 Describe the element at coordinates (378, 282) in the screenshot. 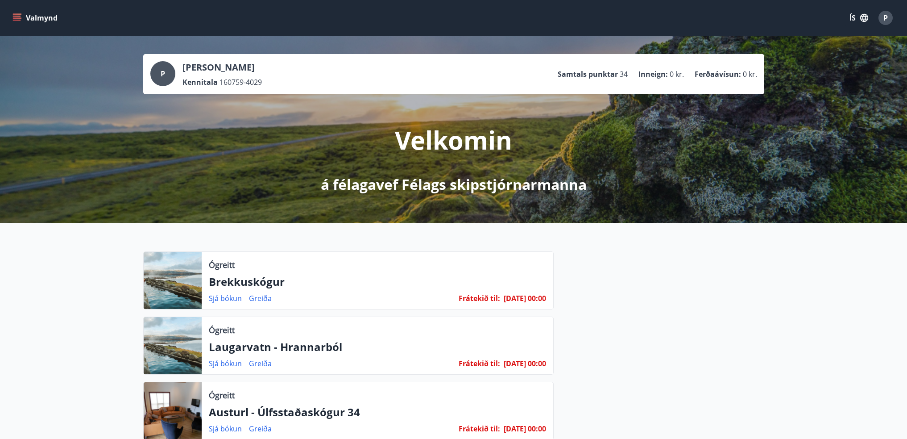

I see `p: Brekkuskógur` at that location.